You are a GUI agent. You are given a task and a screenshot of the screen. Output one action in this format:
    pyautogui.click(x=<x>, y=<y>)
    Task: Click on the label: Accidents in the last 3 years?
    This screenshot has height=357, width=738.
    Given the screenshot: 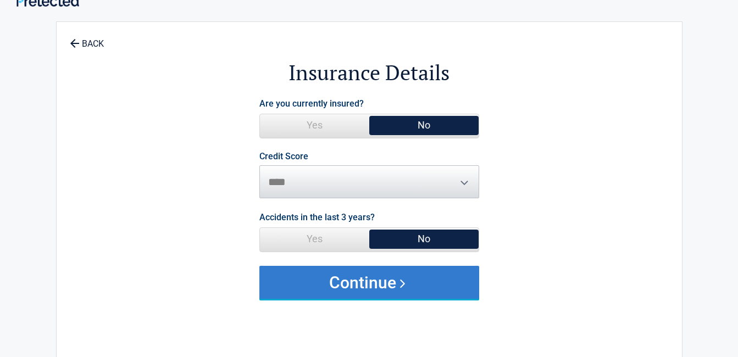 What is the action you would take?
    pyautogui.click(x=317, y=217)
    